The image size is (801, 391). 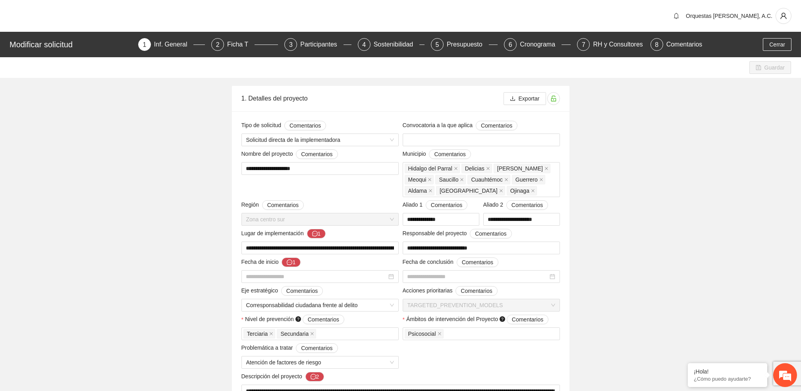 I want to click on button: Aliado 1, so click(x=447, y=205).